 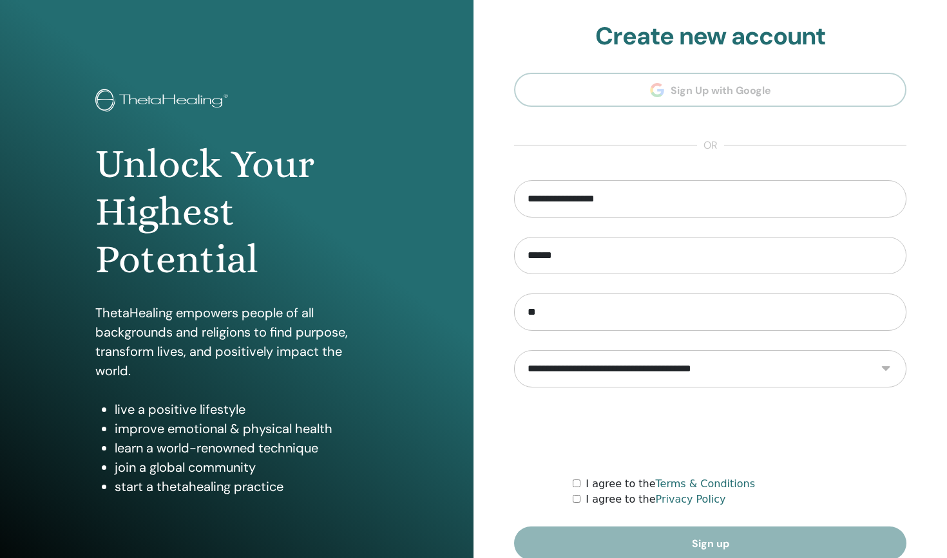 I want to click on p: ThetaHealing empowers people of all backgrounds and religions to find purpose, transform lives, a..., so click(x=237, y=342).